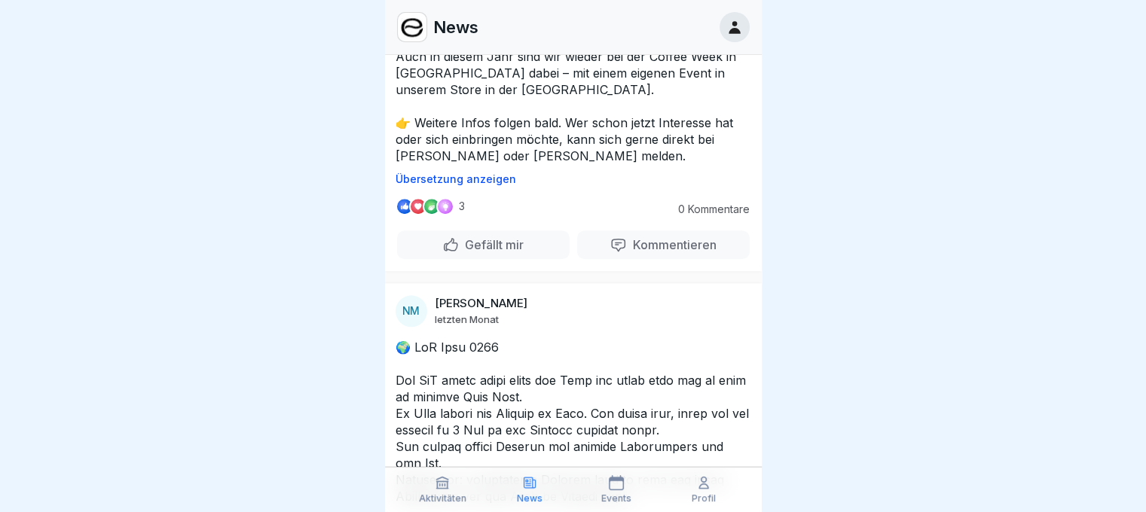 The height and width of the screenshot is (512, 1146). Describe the element at coordinates (442, 499) in the screenshot. I see `p: Aktivitäten` at that location.